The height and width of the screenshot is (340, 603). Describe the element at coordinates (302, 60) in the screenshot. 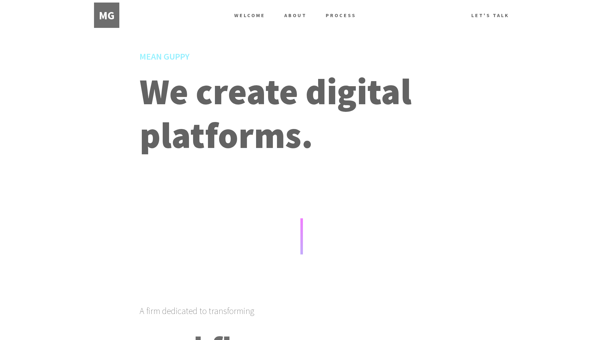

I see `h1: MEAN GUPPY` at that location.